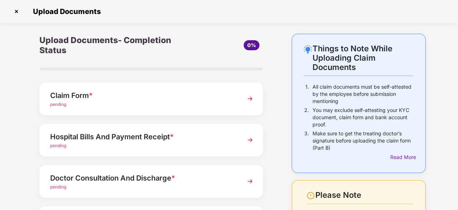 The height and width of the screenshot is (210, 458). I want to click on div: Upload Documents- Completion Status, so click(114, 45).